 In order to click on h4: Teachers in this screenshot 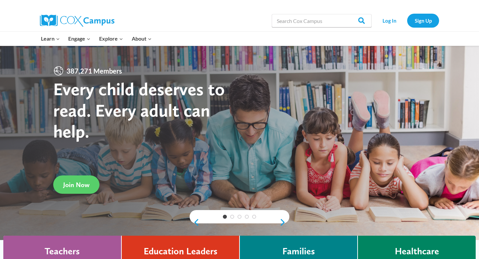, I will do `click(62, 251)`.